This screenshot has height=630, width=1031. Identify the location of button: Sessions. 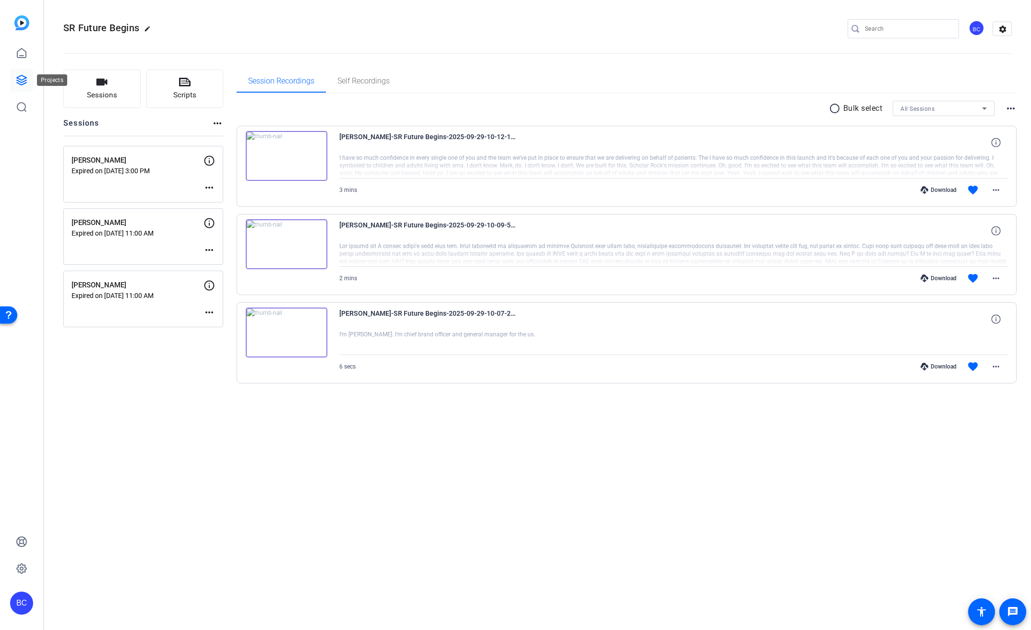
(102, 89).